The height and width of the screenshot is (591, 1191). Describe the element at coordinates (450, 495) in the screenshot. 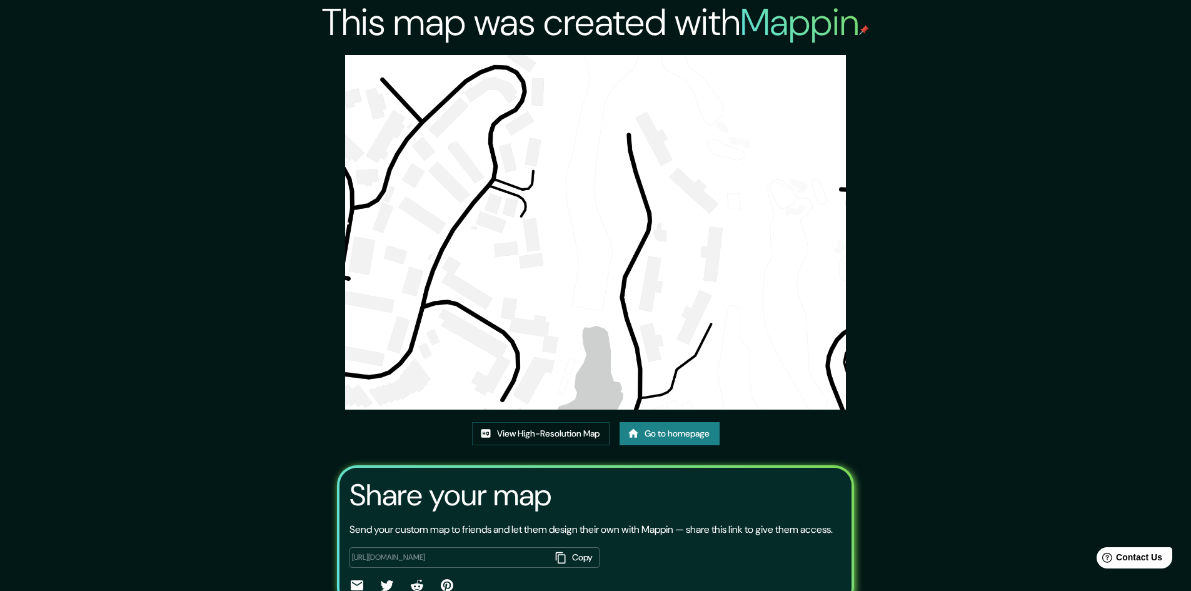

I see `h3: Share your map` at that location.